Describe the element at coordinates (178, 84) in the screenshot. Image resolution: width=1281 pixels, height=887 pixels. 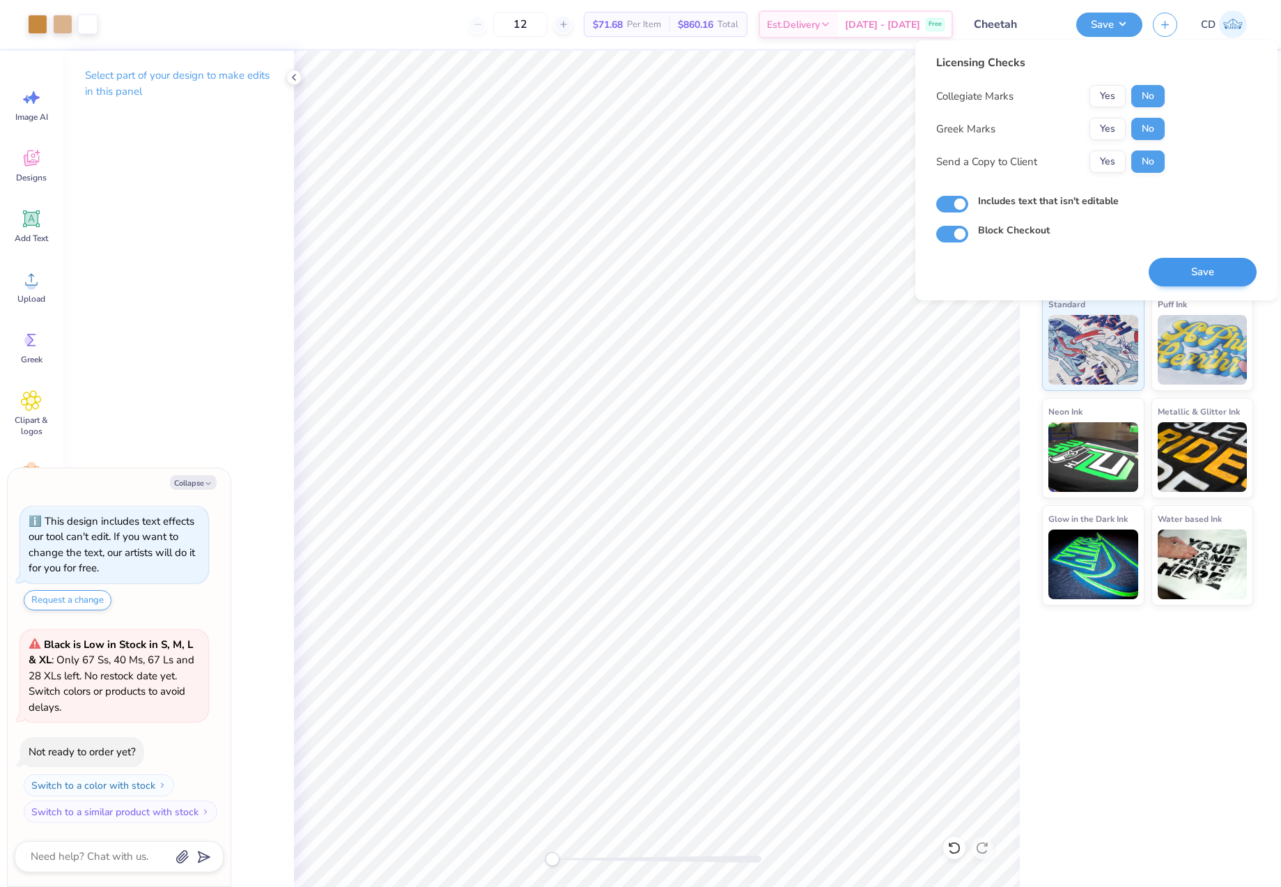
I see `p: Select part of your design to make edits in this panel` at that location.